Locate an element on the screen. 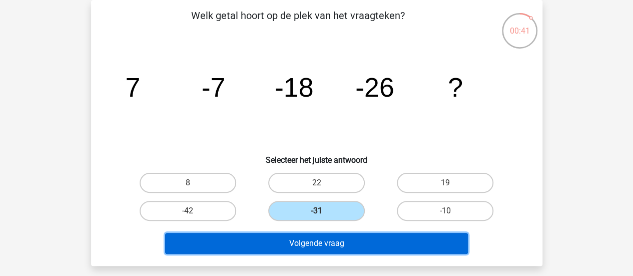  label: -10 is located at coordinates (445, 211).